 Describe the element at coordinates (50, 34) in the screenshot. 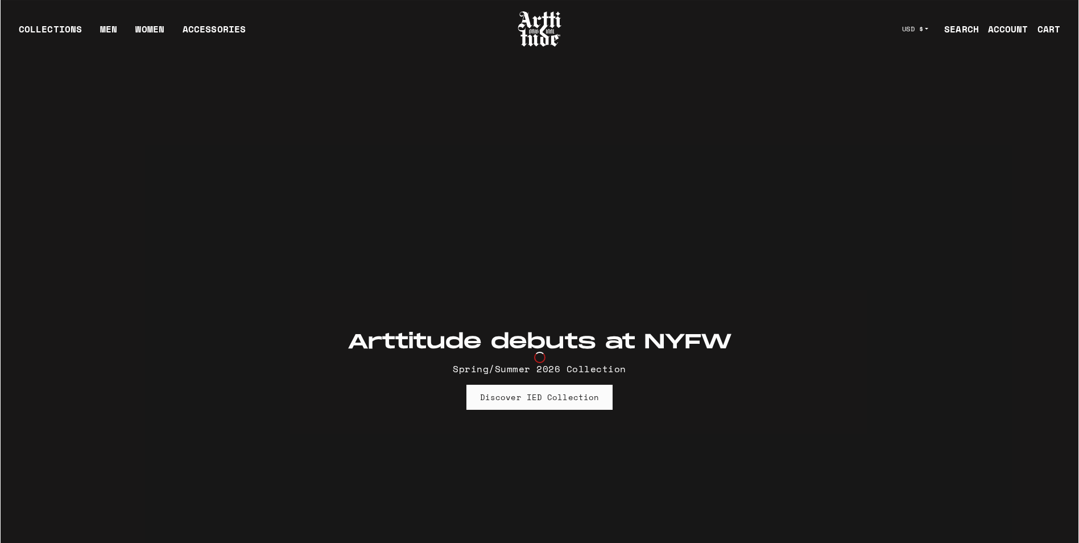

I see `div: COLLECTIONS` at that location.